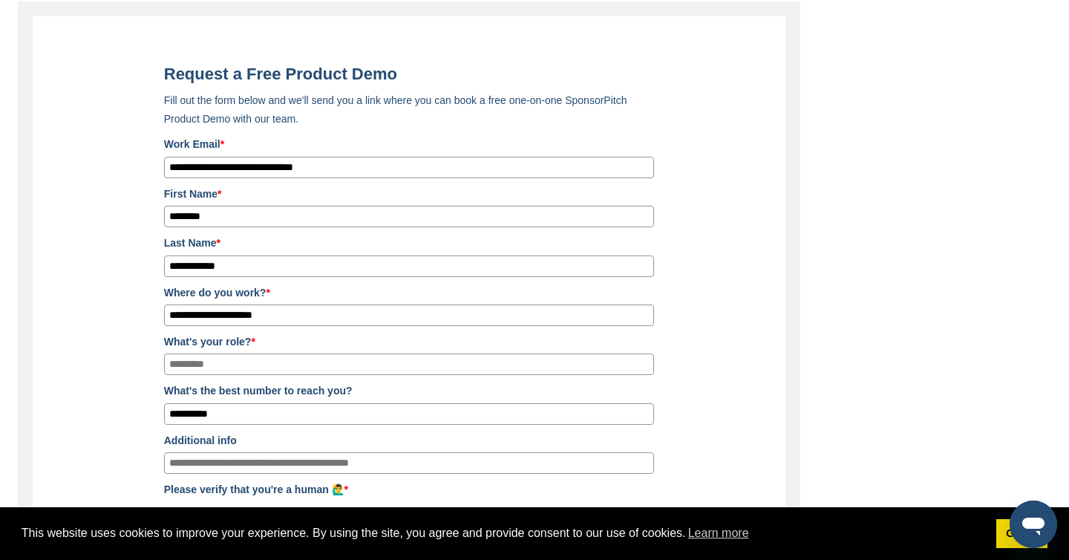  Describe the element at coordinates (409, 110) in the screenshot. I see `p: Fill out the form below and we'll send you a link where you can book a free one-on-one SponsorPit...` at that location.